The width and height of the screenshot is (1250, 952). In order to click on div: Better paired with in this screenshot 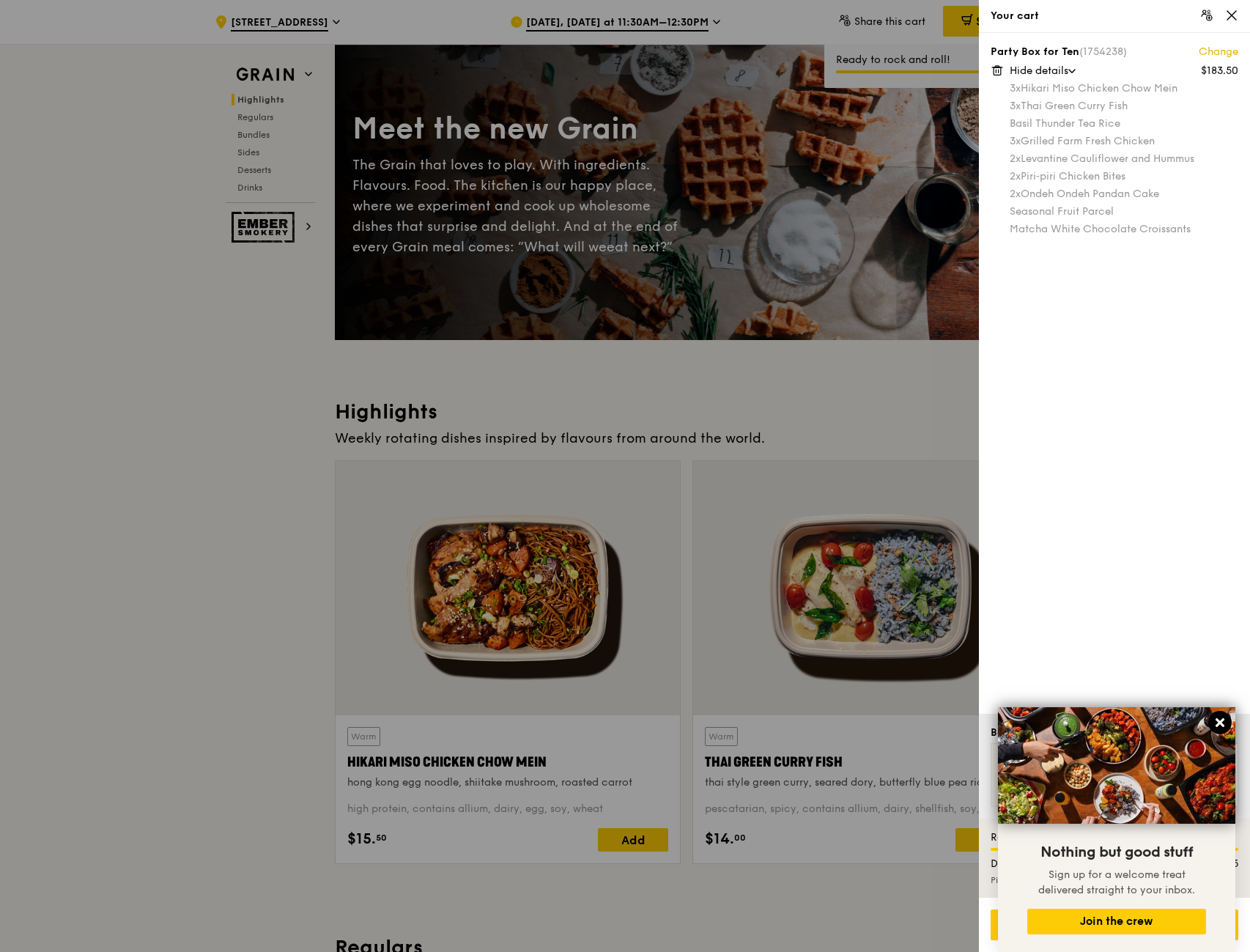, I will do `click(1037, 733)`.